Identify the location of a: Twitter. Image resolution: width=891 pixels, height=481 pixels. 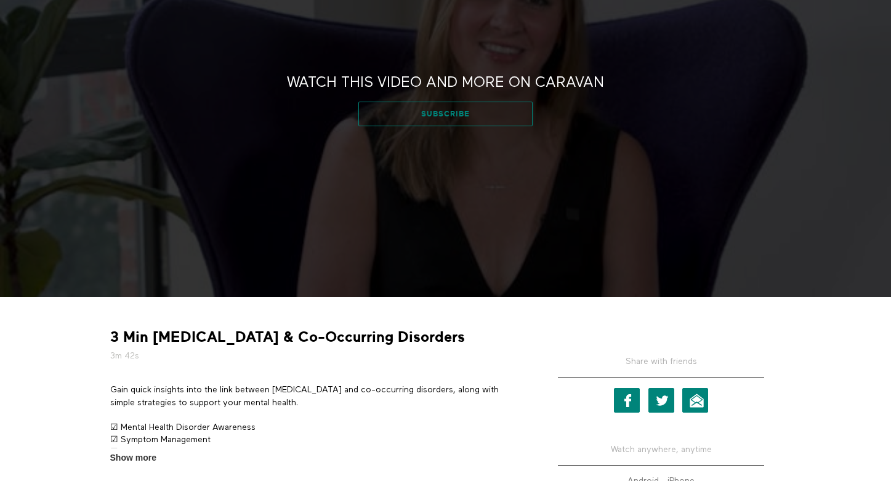
(661, 400).